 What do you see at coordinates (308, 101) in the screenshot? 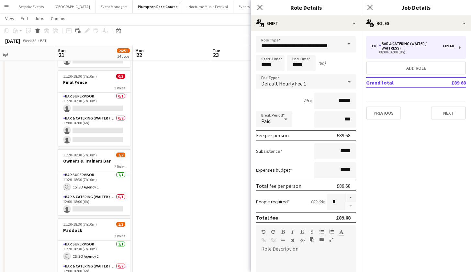
I see `div: 8h x` at bounding box center [308, 101].